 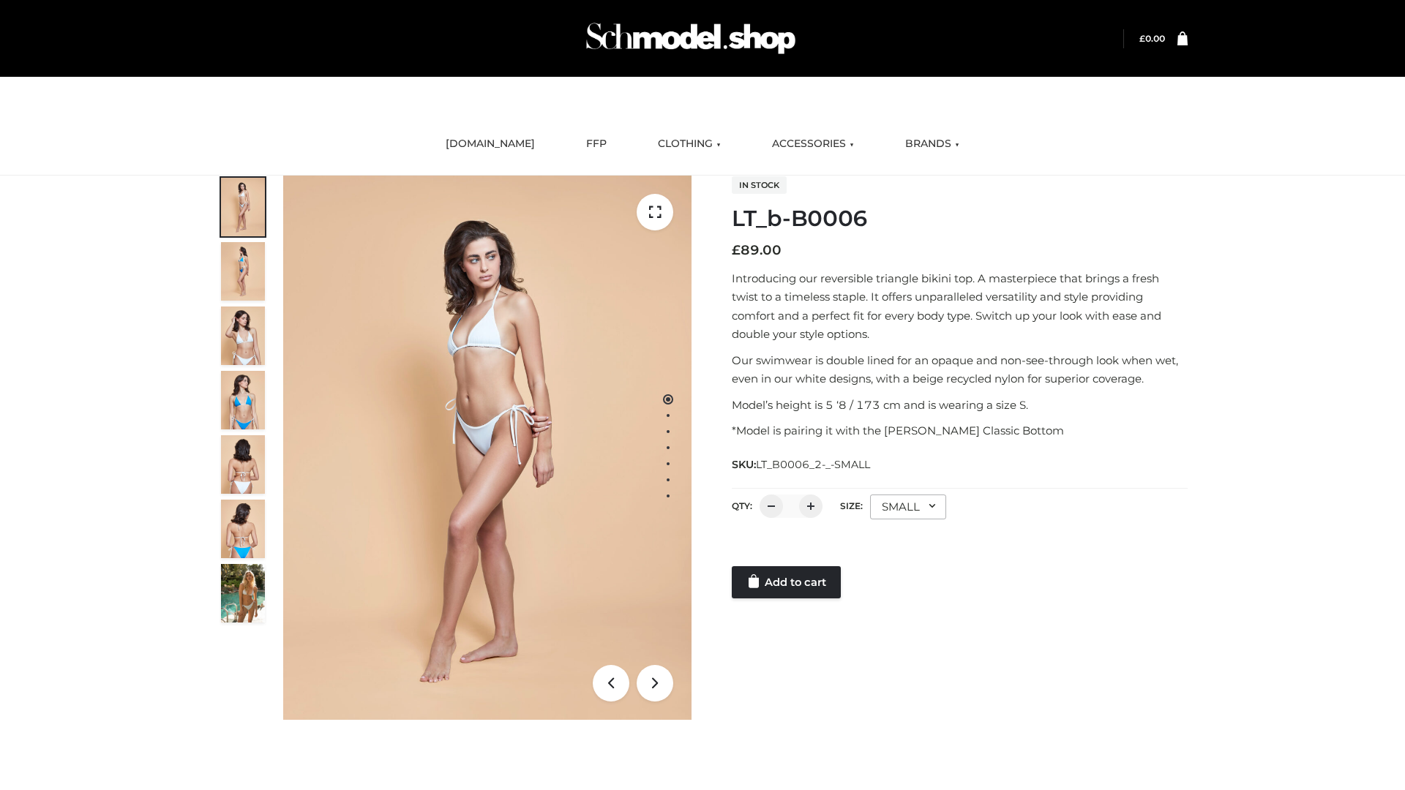 I want to click on span: SKU:, so click(x=801, y=465).